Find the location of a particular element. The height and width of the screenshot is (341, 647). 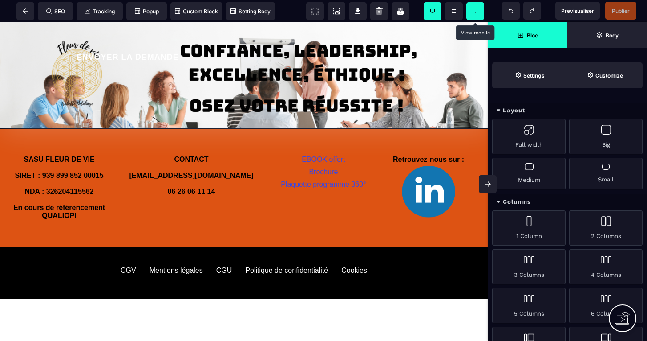

div: 1 Column is located at coordinates (529, 228).